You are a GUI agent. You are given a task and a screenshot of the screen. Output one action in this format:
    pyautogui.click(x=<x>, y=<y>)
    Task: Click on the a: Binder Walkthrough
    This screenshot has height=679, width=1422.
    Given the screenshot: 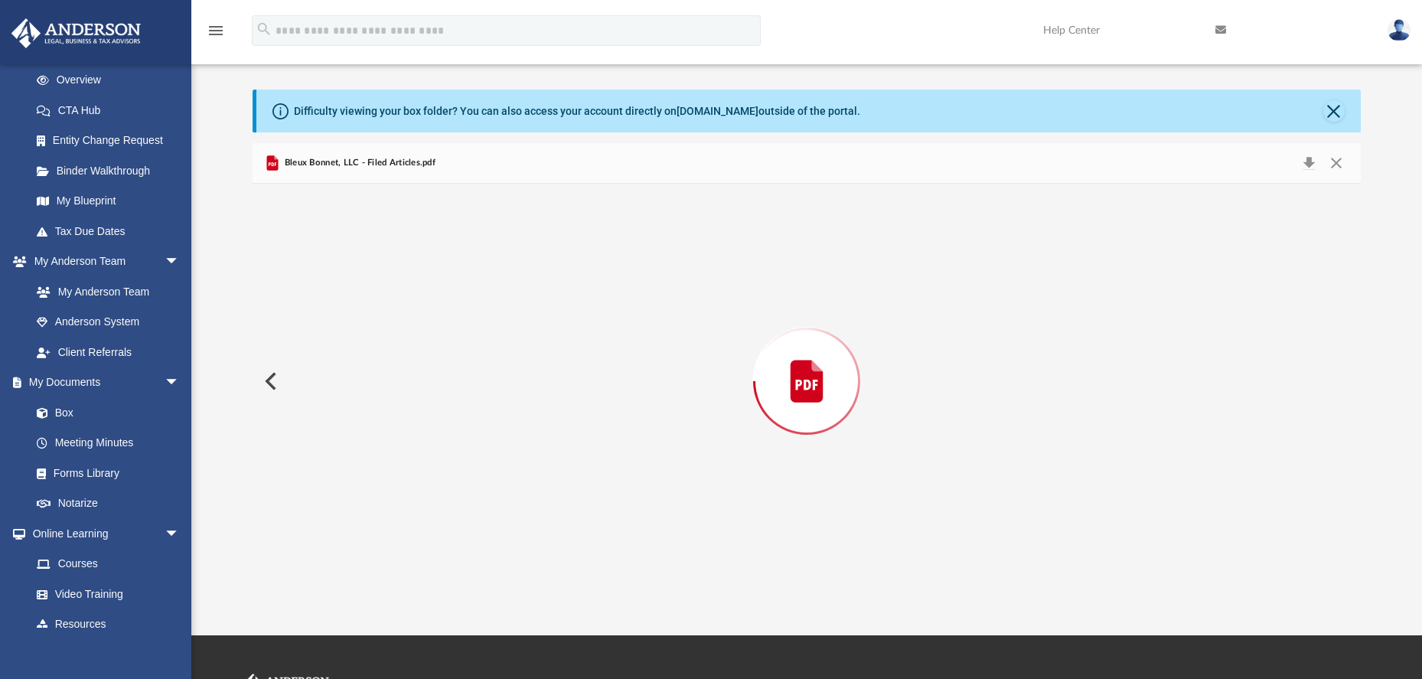 What is the action you would take?
    pyautogui.click(x=112, y=171)
    